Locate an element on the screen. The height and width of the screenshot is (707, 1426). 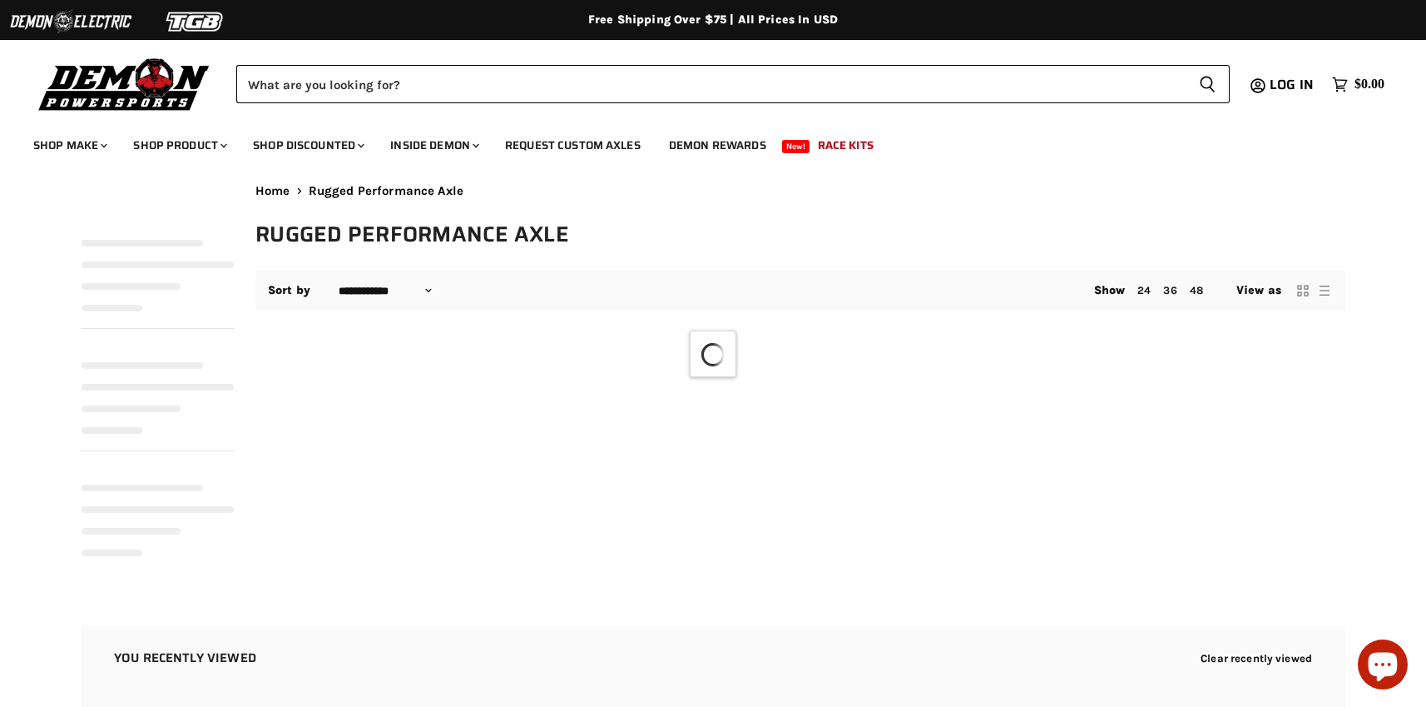
span: View as is located at coordinates (1259, 290).